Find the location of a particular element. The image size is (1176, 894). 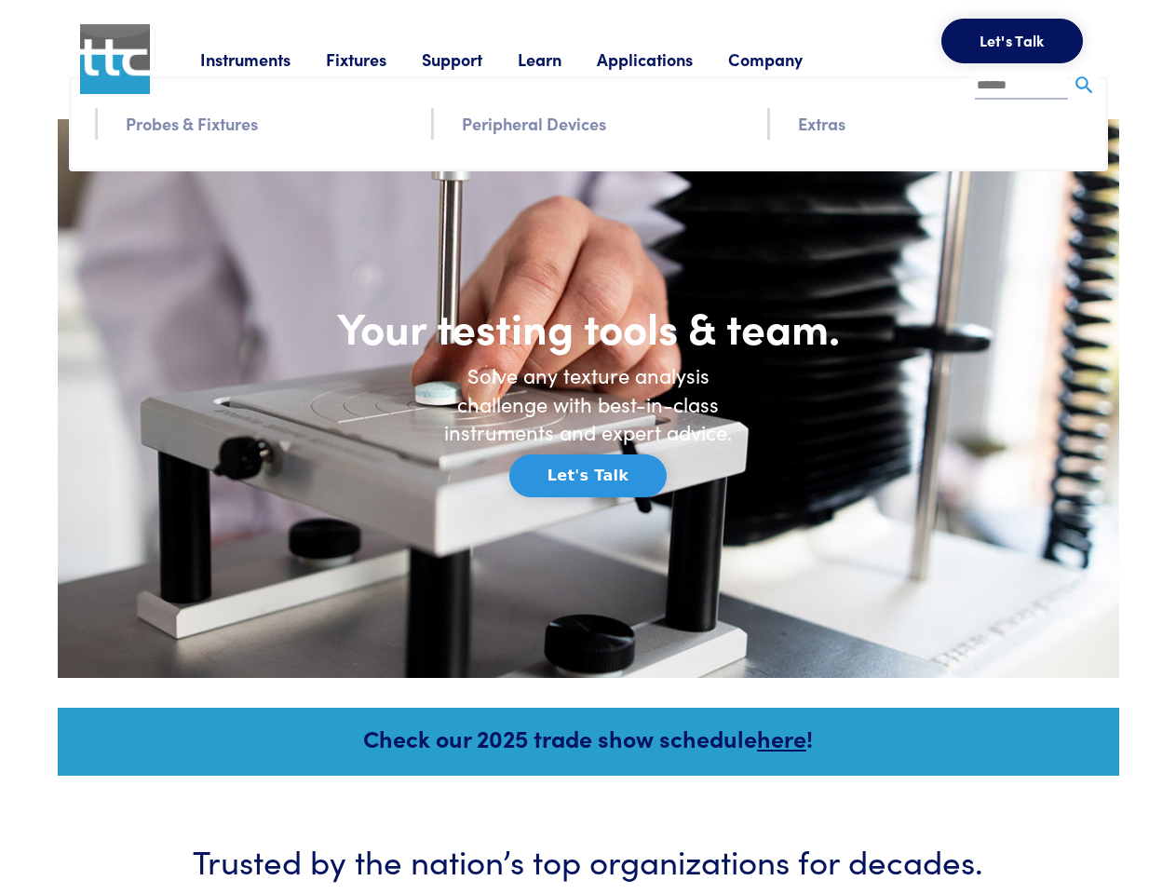

a: Instruments is located at coordinates (263, 59).